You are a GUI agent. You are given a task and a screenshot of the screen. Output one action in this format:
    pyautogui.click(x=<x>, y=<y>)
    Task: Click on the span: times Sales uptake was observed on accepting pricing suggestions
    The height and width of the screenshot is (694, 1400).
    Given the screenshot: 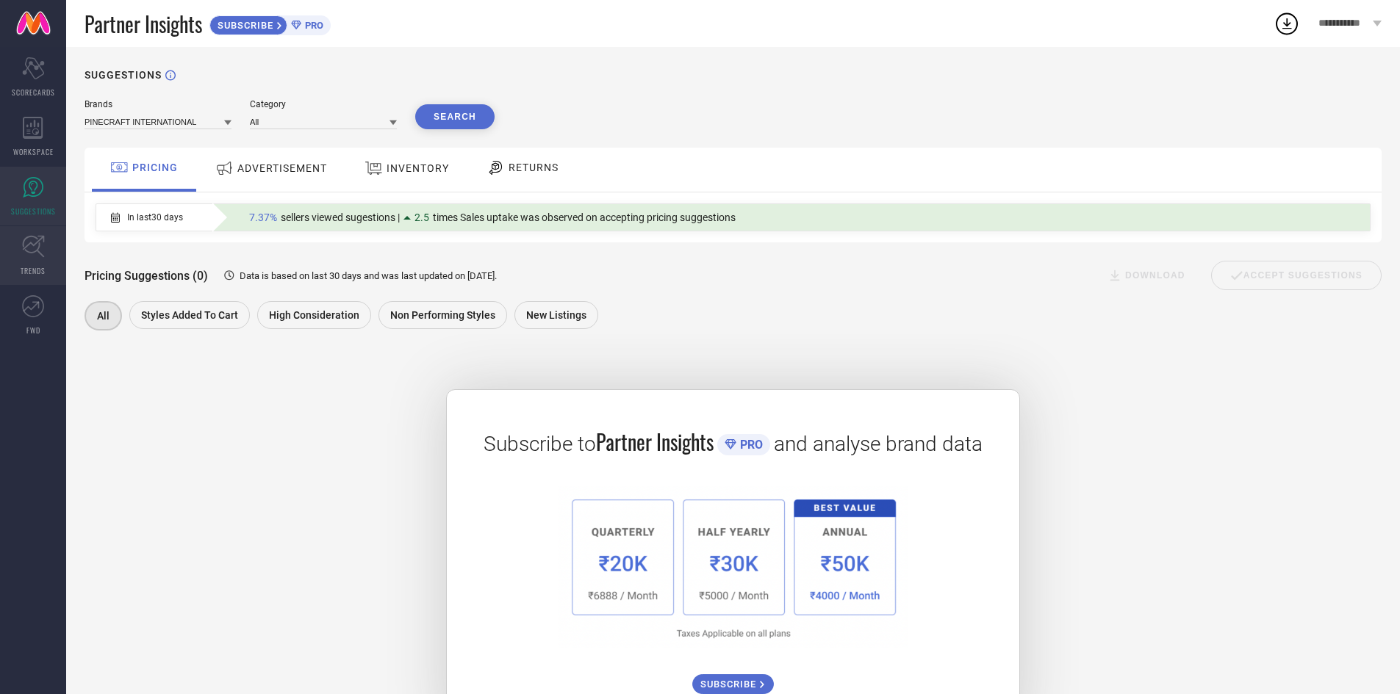 What is the action you would take?
    pyautogui.click(x=584, y=217)
    